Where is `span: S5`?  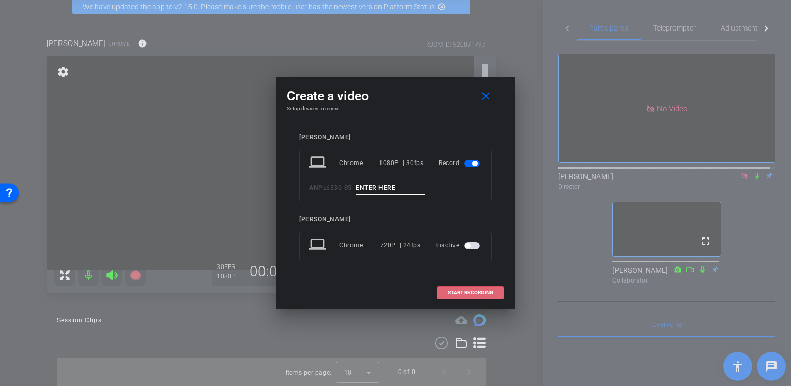 span: S5 is located at coordinates (348, 188).